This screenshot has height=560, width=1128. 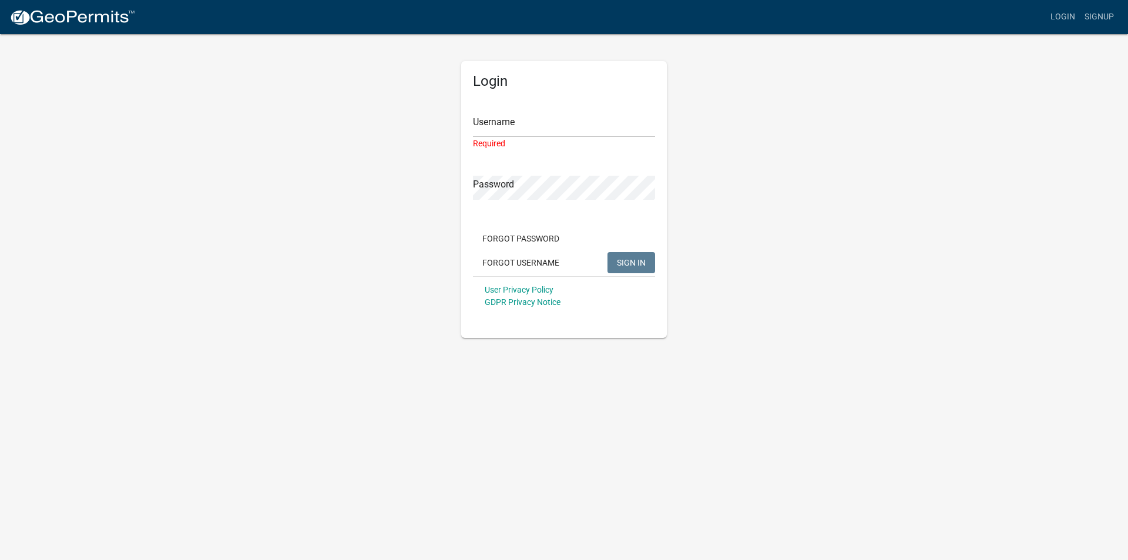 I want to click on a: User Privacy Policy, so click(x=519, y=290).